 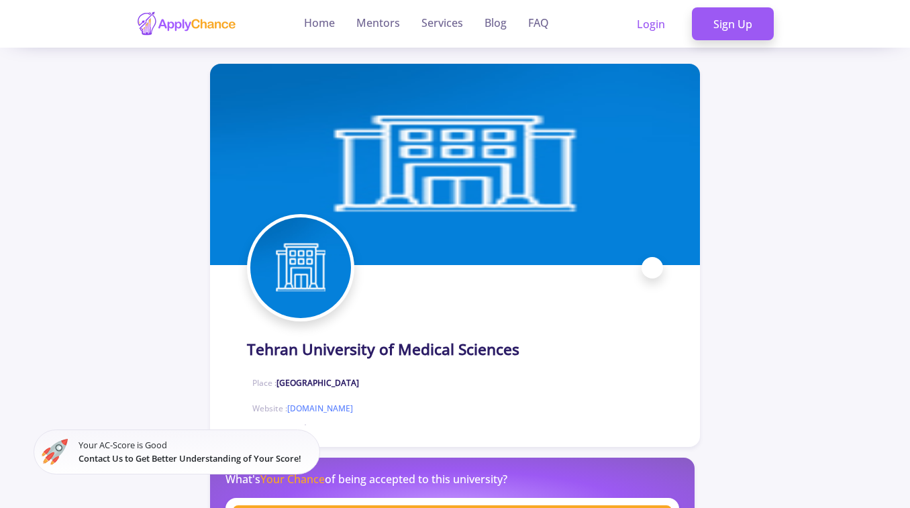 What do you see at coordinates (383, 349) in the screenshot?
I see `h1: Tehran University of Medical Sciences` at bounding box center [383, 349].